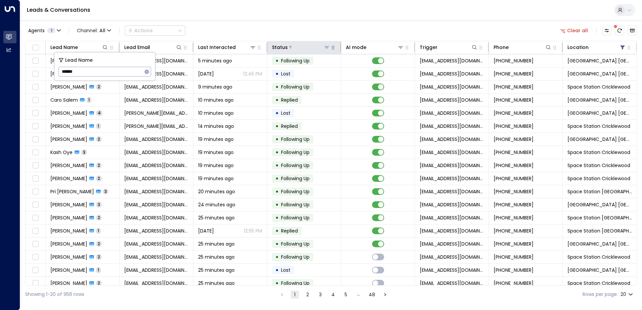 The width and height of the screenshot is (642, 310). I want to click on p: 12:55 PM, so click(253, 231).